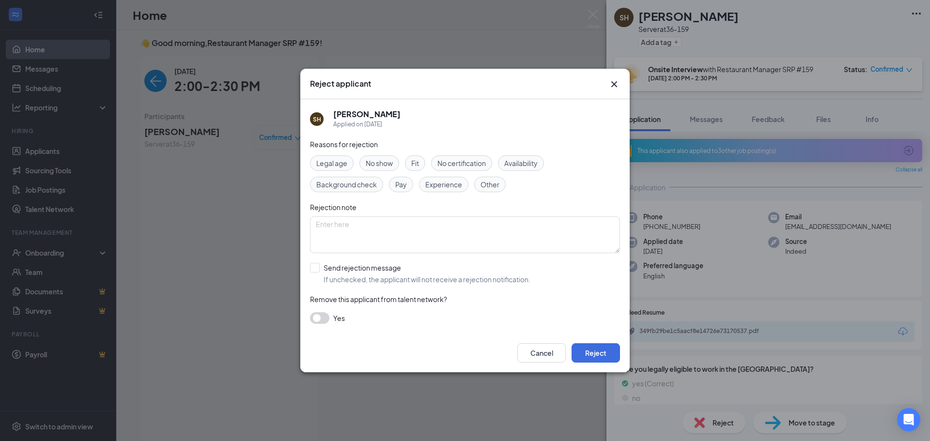 The image size is (930, 441). I want to click on span: Availability, so click(521, 163).